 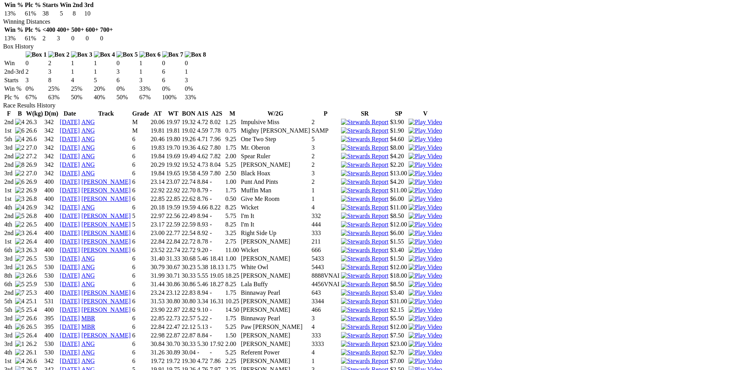 What do you see at coordinates (20, 165) in the screenshot?
I see `img: 8` at bounding box center [20, 165].